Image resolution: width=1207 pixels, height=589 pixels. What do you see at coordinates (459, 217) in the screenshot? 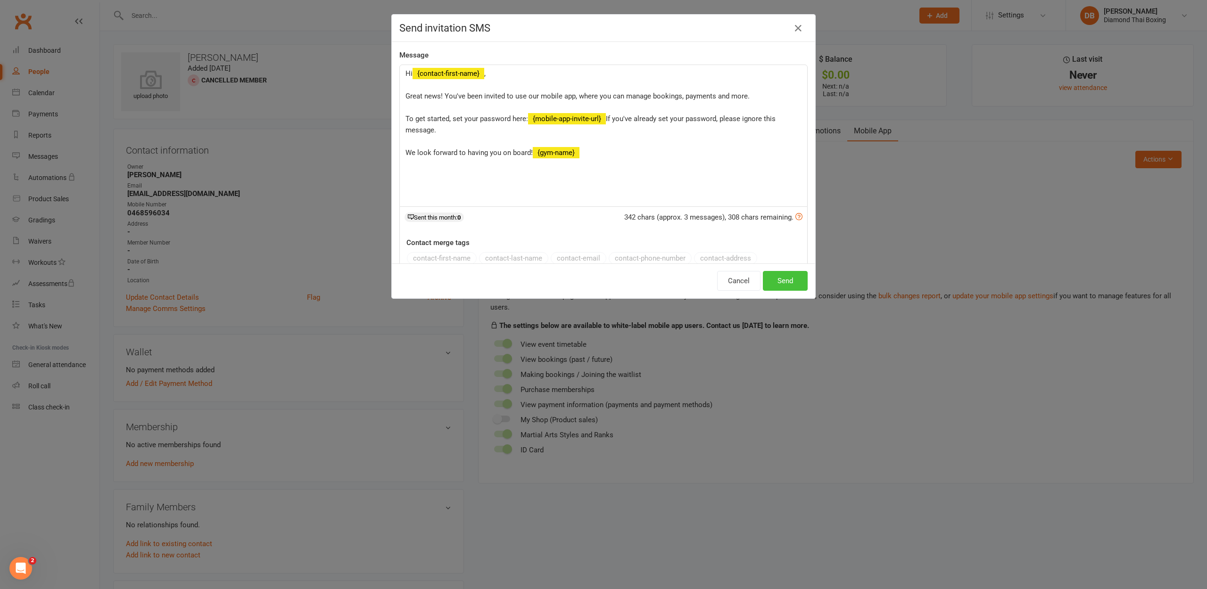
I see `strong: 0` at bounding box center [459, 217].